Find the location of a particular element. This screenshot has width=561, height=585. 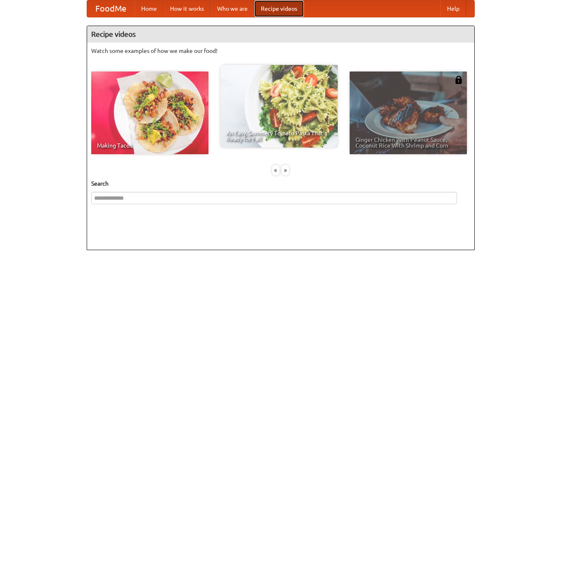

a: How it works is located at coordinates (187, 9).